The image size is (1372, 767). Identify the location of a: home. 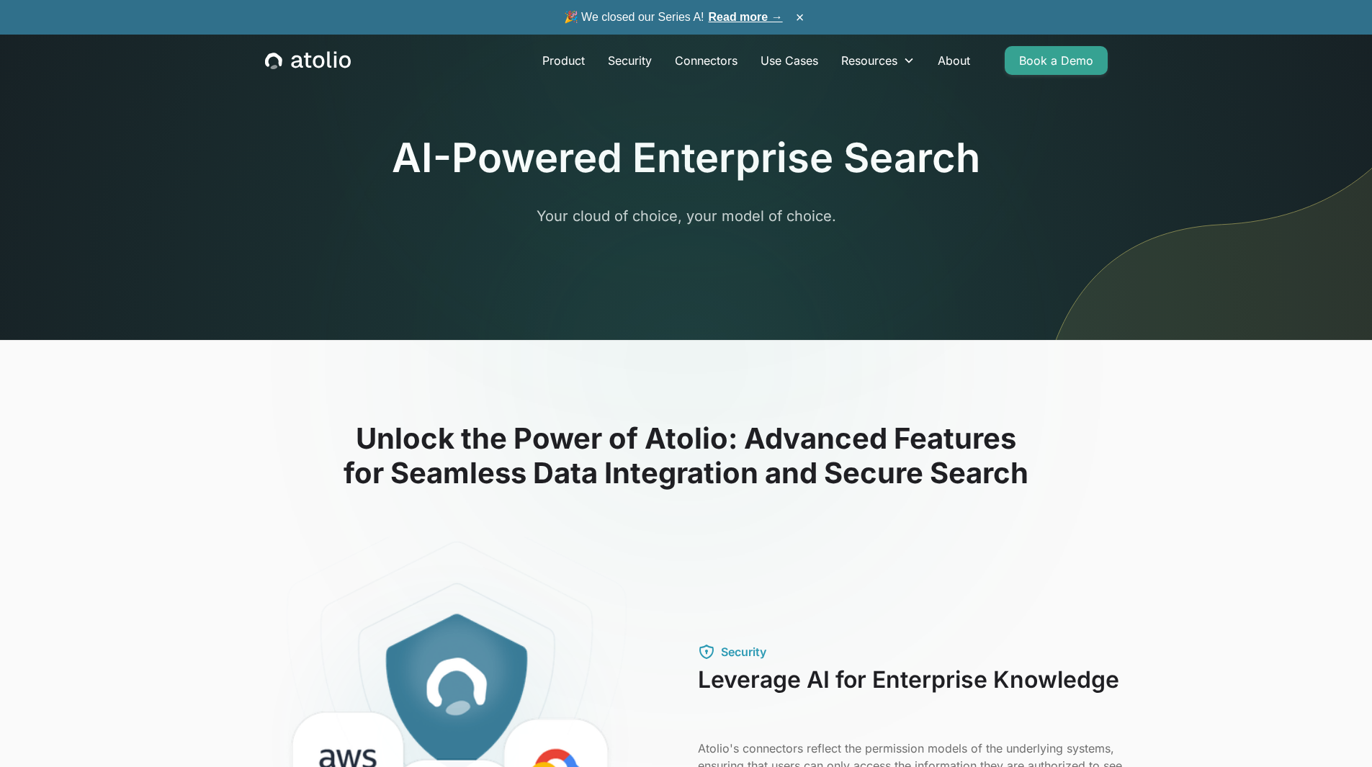
(307, 60).